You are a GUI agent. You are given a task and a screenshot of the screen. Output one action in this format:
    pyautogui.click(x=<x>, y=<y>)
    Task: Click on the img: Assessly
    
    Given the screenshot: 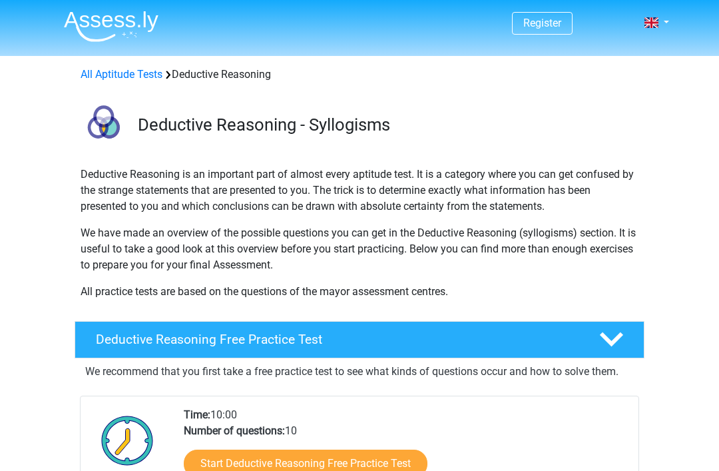 What is the action you would take?
    pyautogui.click(x=111, y=26)
    